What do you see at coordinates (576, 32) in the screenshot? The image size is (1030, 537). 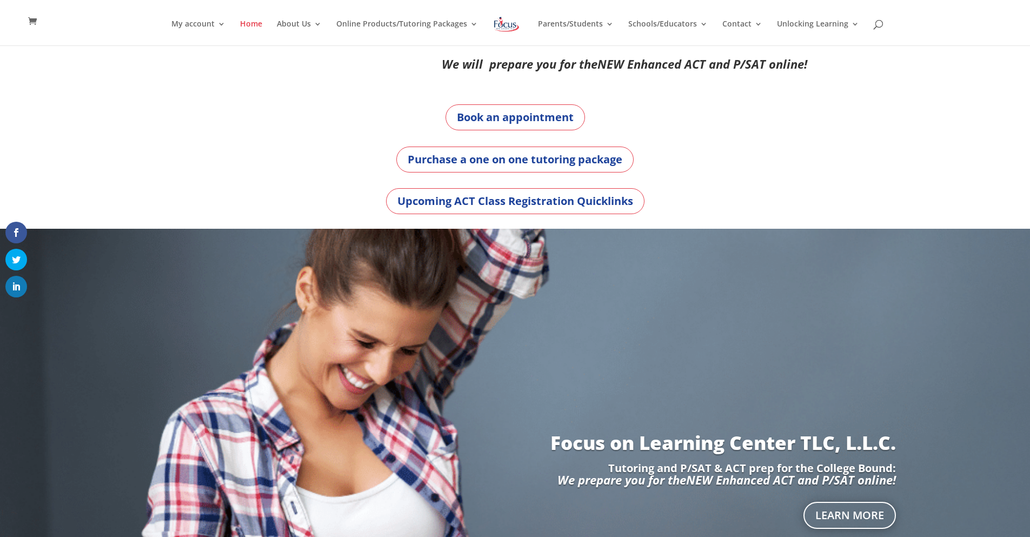 I see `a: Parents/Students` at bounding box center [576, 32].